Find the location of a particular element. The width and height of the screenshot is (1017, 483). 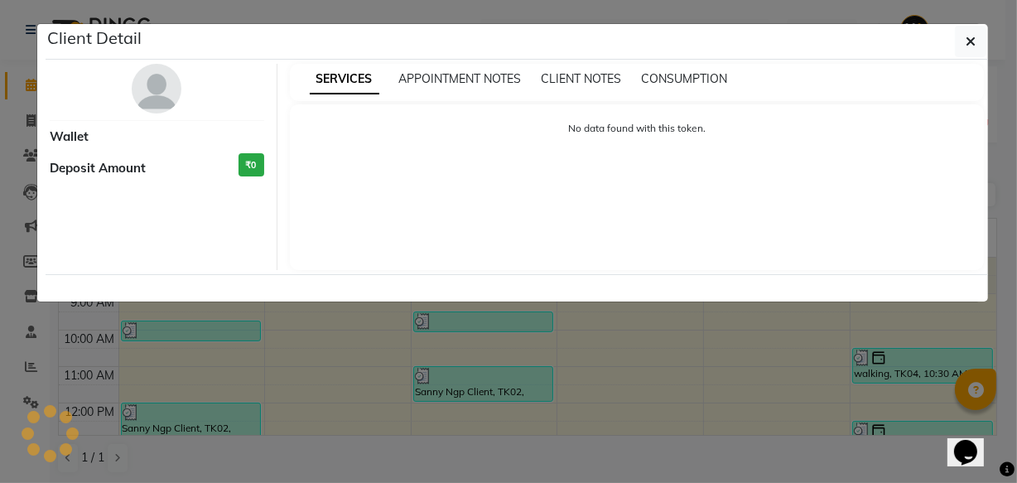

span: CLIENT NOTES is located at coordinates (582, 79).